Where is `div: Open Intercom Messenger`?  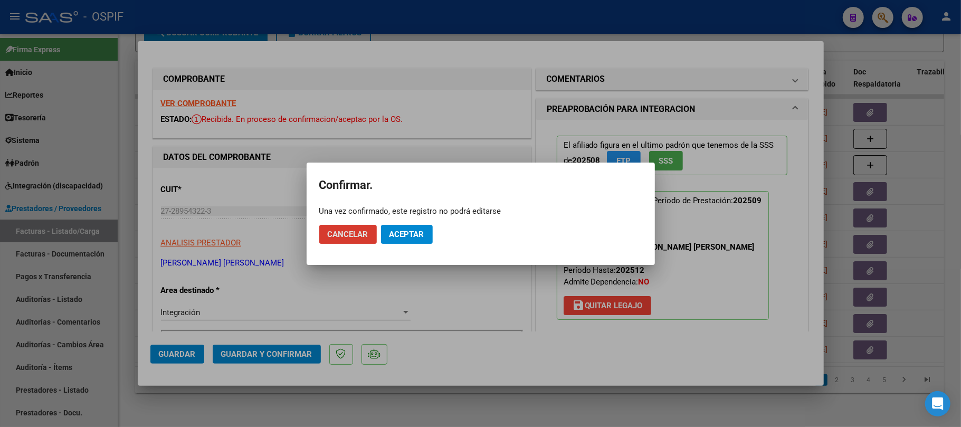 div: Open Intercom Messenger is located at coordinates (938, 404).